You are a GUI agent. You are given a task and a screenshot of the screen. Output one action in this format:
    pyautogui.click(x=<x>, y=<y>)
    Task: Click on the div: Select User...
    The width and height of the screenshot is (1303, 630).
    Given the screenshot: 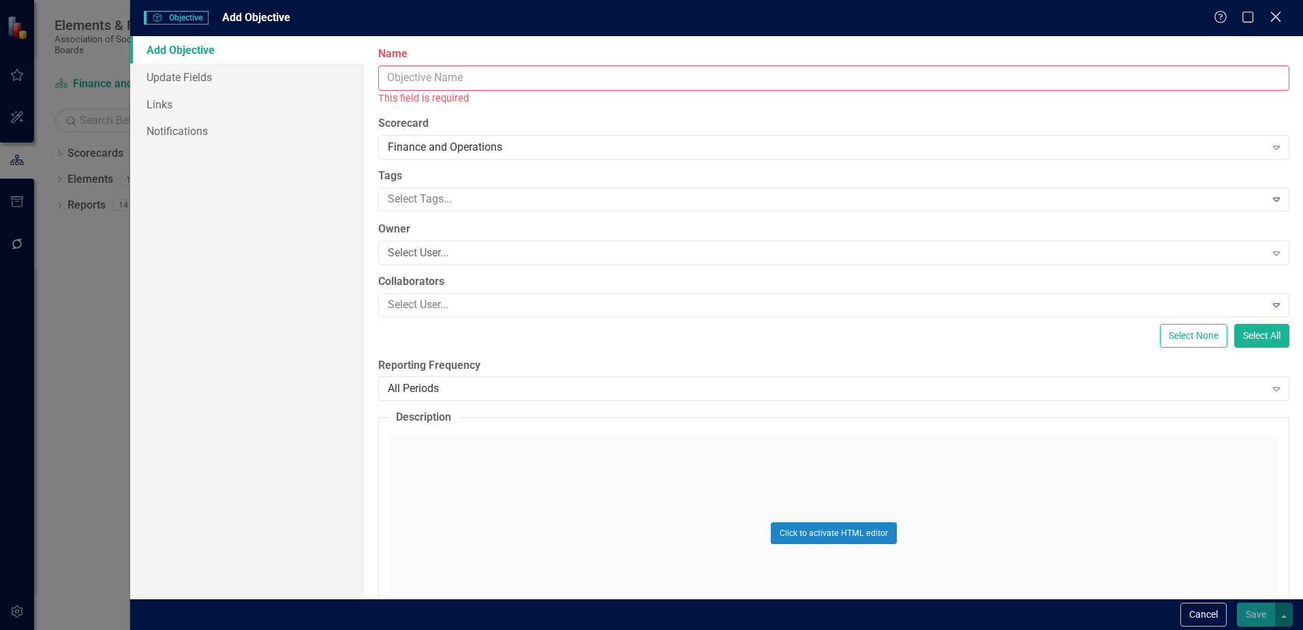 What is the action you would take?
    pyautogui.click(x=826, y=252)
    